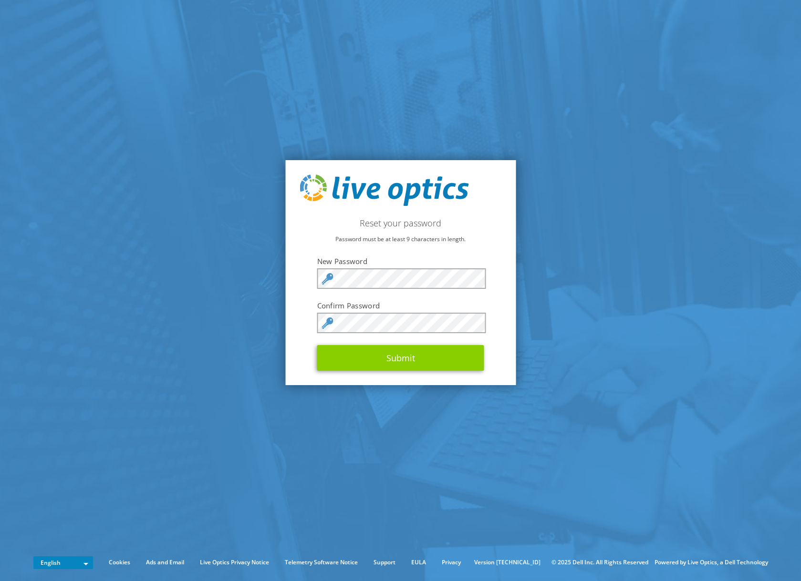 This screenshot has width=801, height=581. Describe the element at coordinates (451, 563) in the screenshot. I see `a: Privacy` at that location.